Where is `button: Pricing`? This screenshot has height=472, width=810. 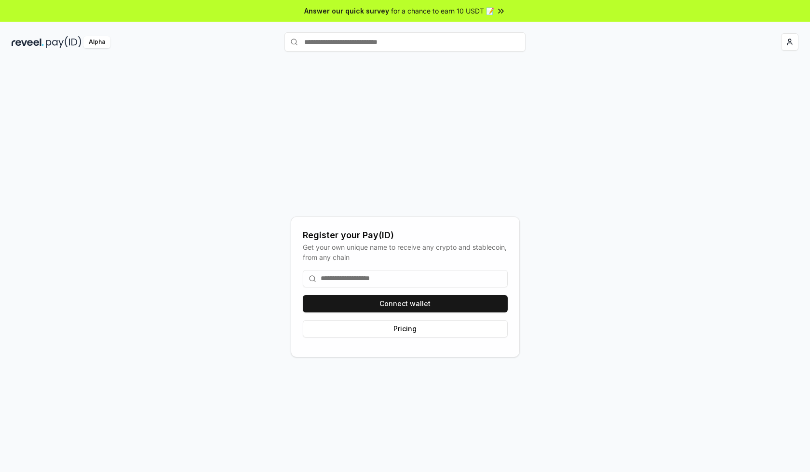 button: Pricing is located at coordinates (405, 329).